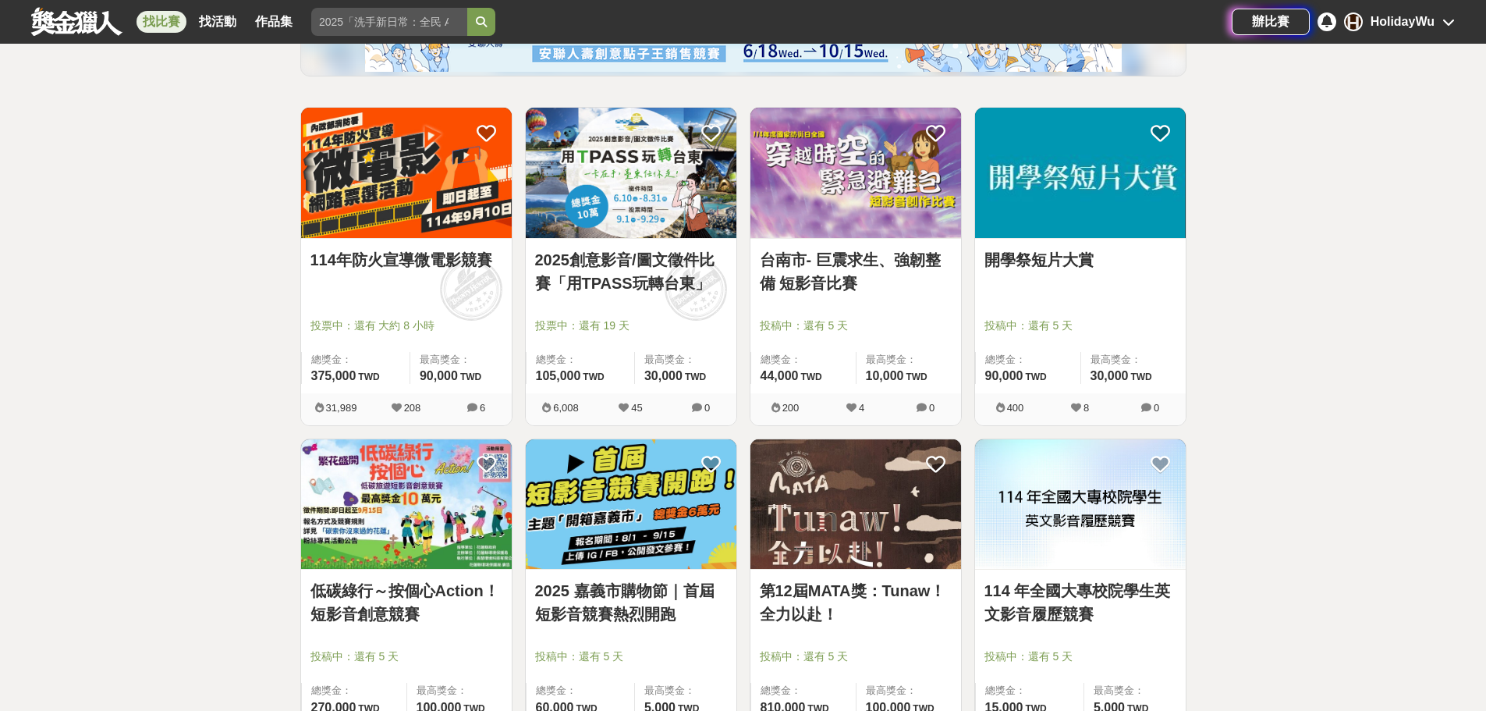 This screenshot has height=711, width=1486. What do you see at coordinates (861, 407) in the screenshot?
I see `span: 4` at bounding box center [861, 407].